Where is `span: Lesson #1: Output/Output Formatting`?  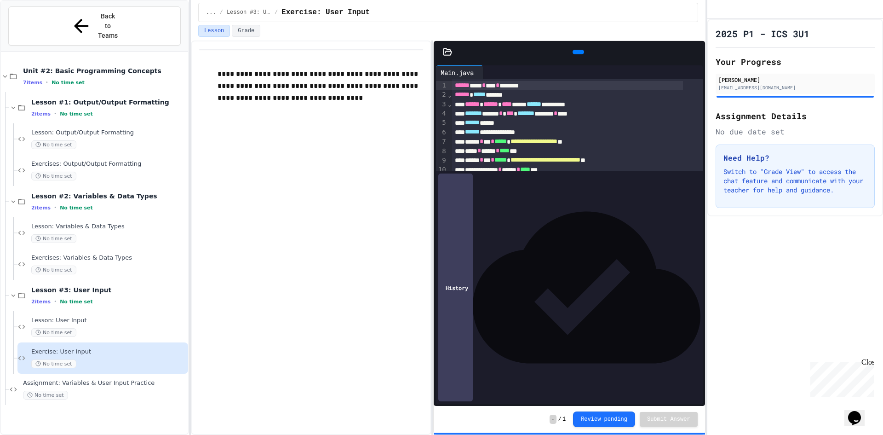 span: Lesson #1: Output/Output Formatting is located at coordinates (109, 102).